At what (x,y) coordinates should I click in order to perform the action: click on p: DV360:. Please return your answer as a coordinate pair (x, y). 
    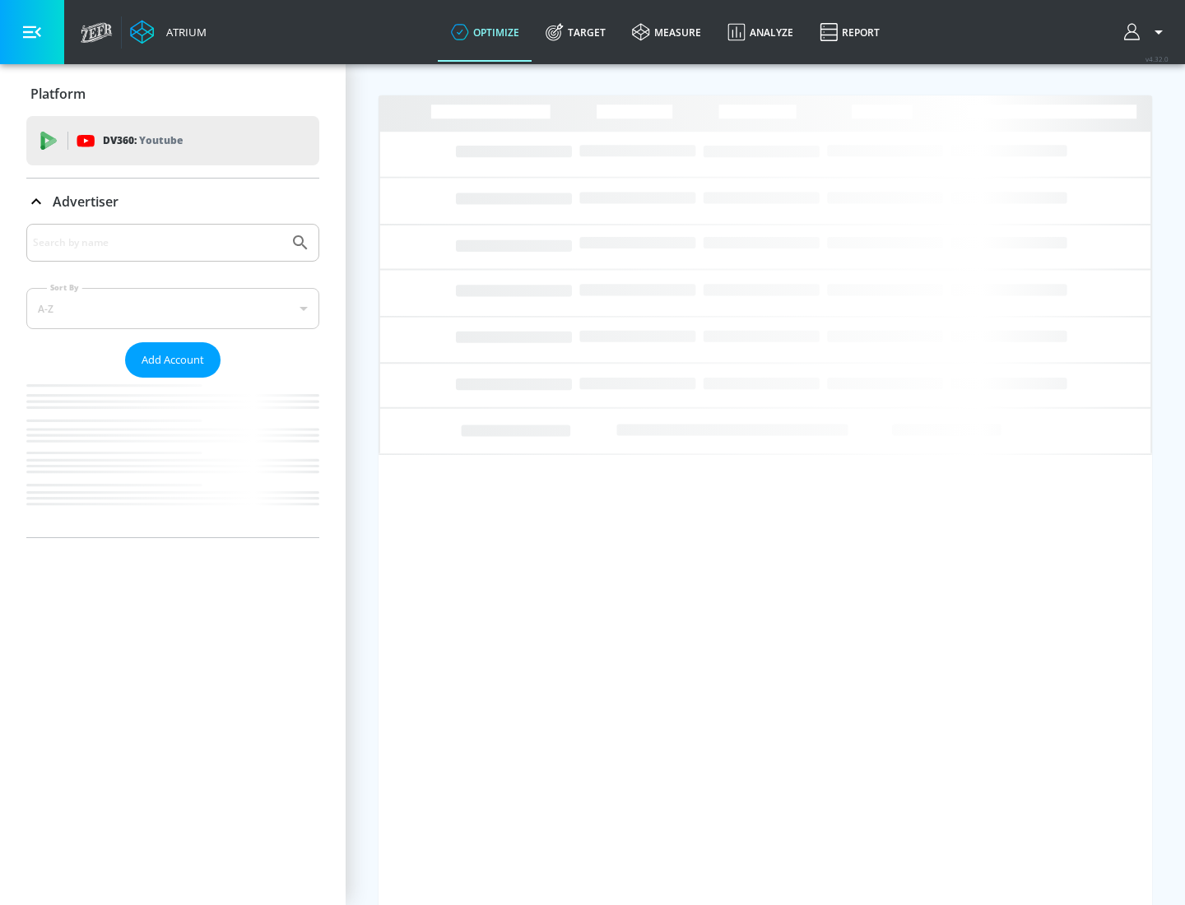
    Looking at the image, I should click on (142, 141).